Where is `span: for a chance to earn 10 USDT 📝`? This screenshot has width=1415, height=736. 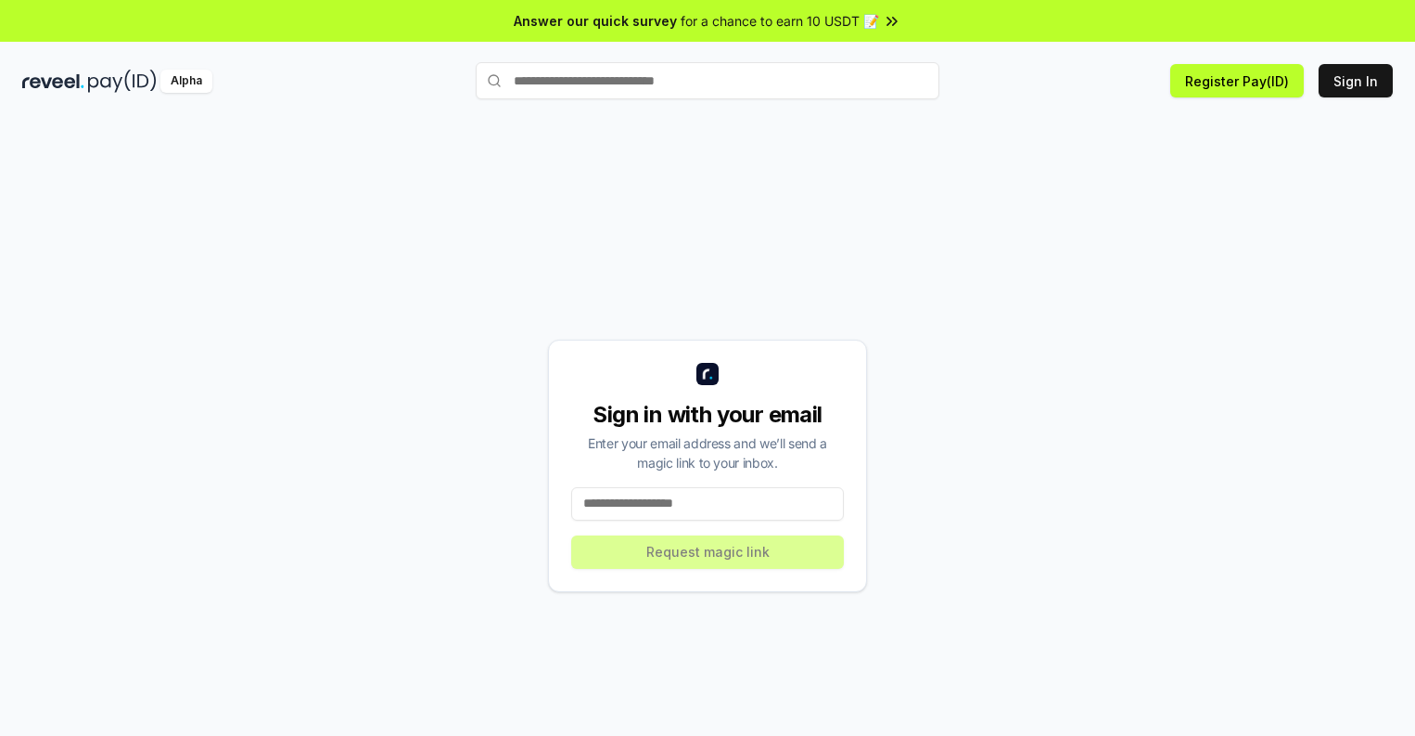 span: for a chance to earn 10 USDT 📝 is located at coordinates (780, 20).